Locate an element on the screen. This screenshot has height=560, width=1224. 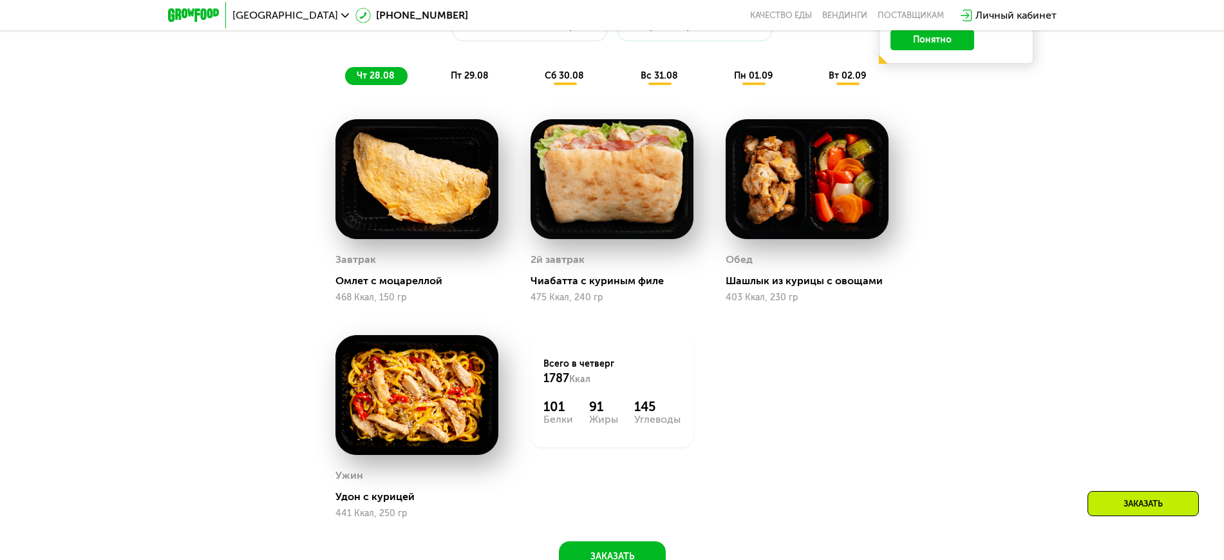
span: пт 29.08 is located at coordinates (470, 75).